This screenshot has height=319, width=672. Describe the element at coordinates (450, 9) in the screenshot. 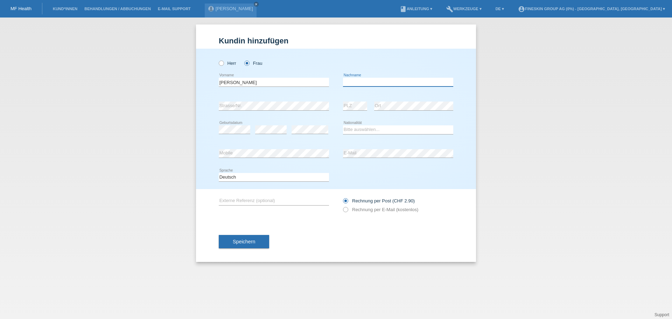

I see `i: build` at that location.